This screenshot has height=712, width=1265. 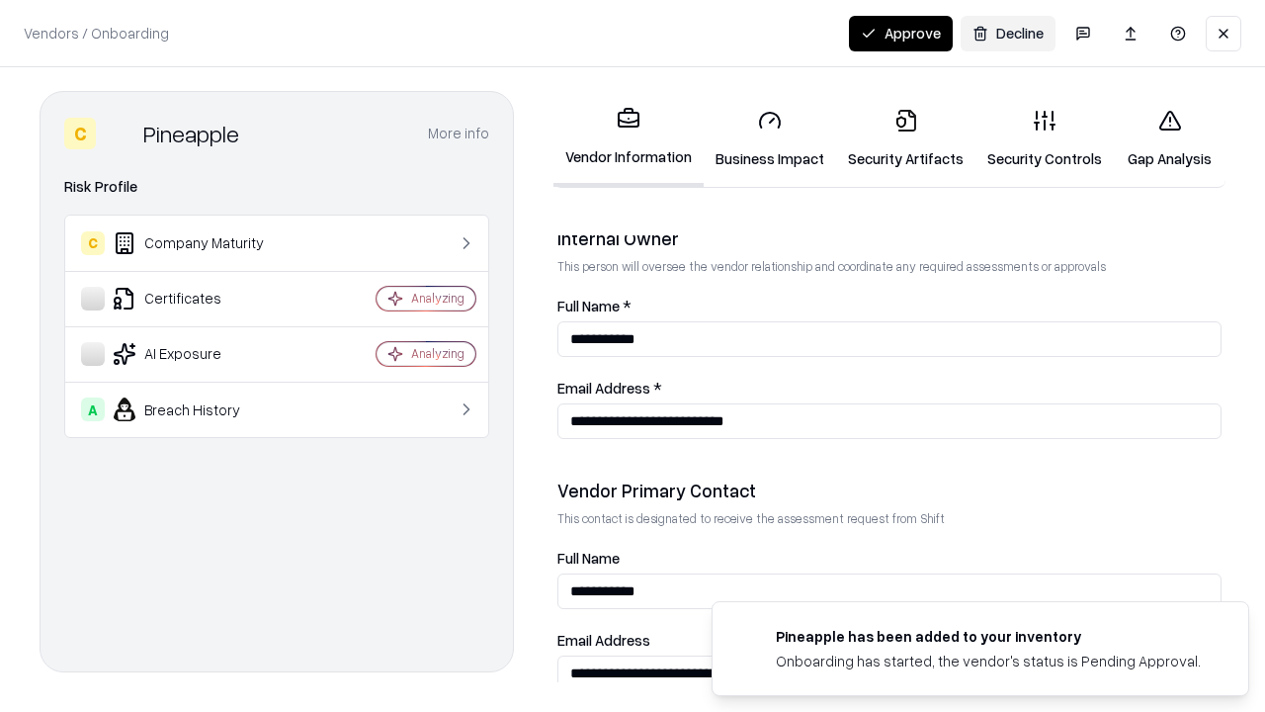 What do you see at coordinates (770, 138) in the screenshot?
I see `a: Business Impact` at bounding box center [770, 138].